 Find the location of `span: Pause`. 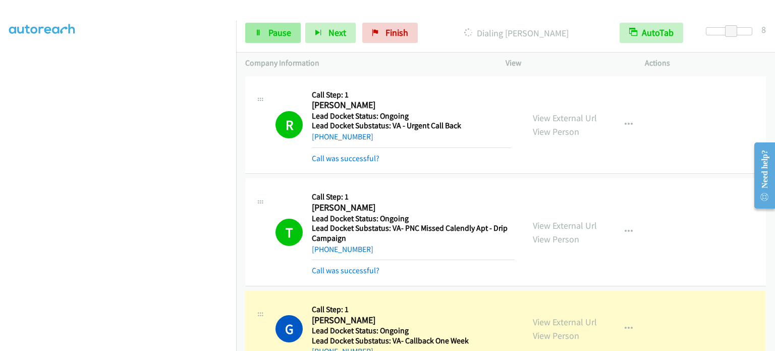

span: Pause is located at coordinates (280, 32).